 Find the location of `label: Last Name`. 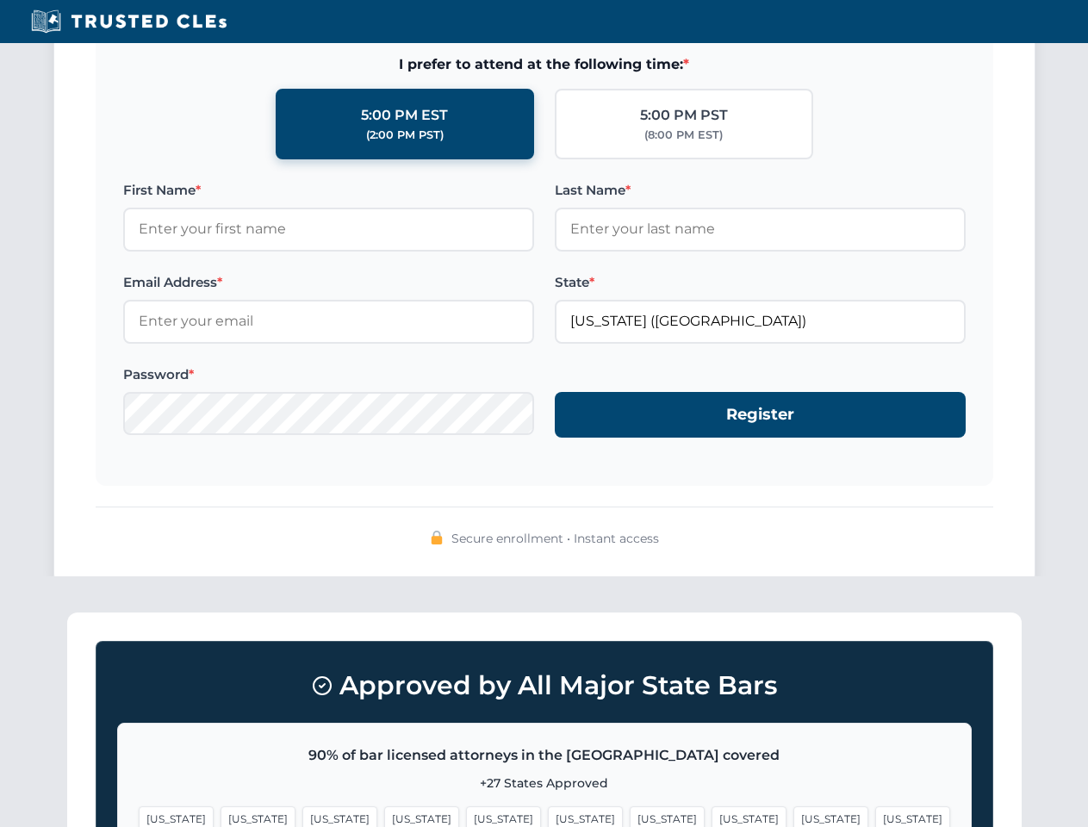

label: Last Name is located at coordinates (760, 190).